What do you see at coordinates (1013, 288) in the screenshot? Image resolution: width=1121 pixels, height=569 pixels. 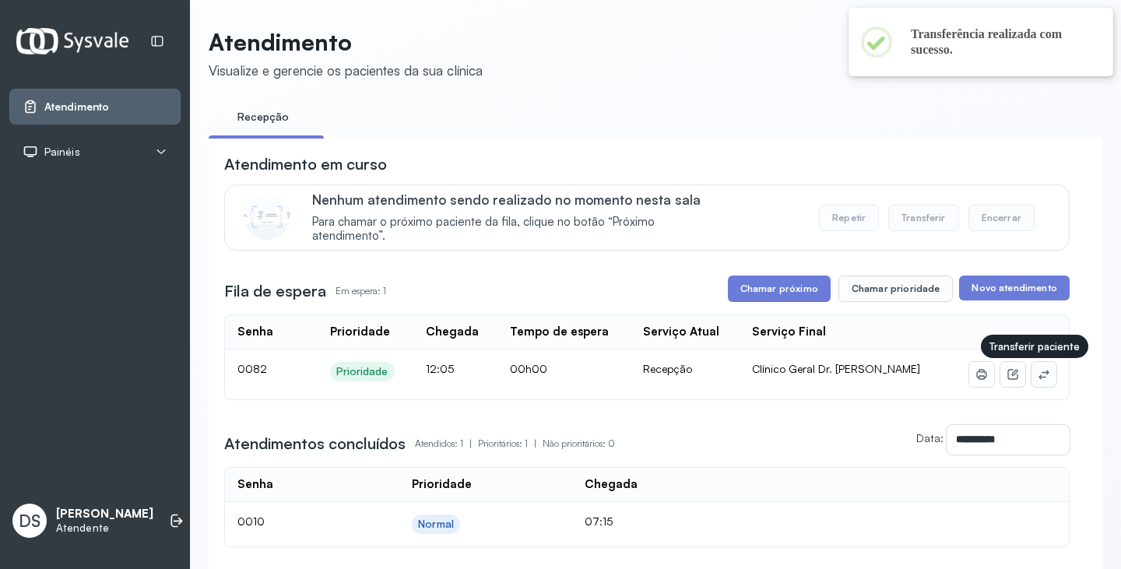 I see `button: Novo atendimento` at bounding box center [1013, 288].